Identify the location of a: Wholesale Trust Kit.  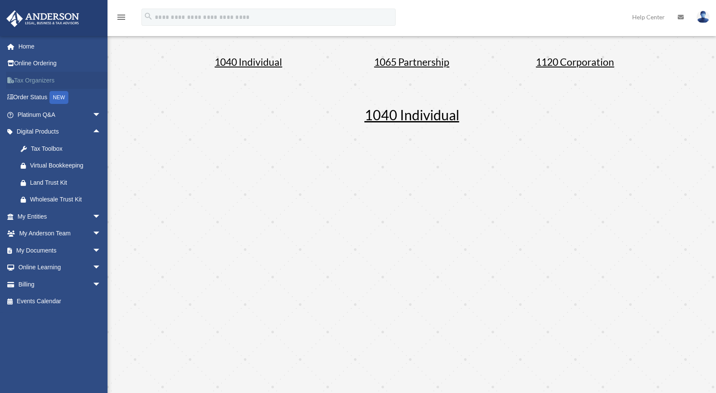
(63, 200).